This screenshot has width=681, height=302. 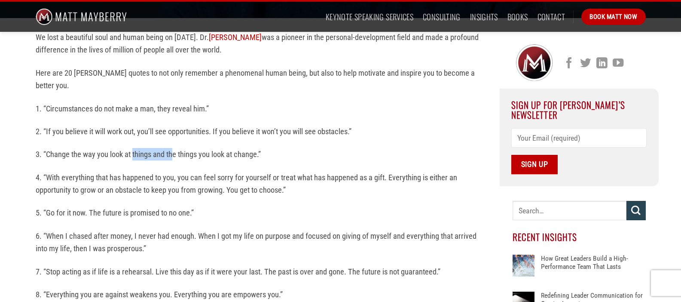 What do you see at coordinates (593, 267) in the screenshot?
I see `a: How Great Leaders Build a High-Performance Team That Lasts` at bounding box center [593, 267].